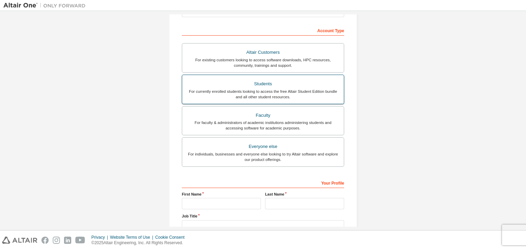  What do you see at coordinates (132, 237) in the screenshot?
I see `div: Website Terms of Use` at bounding box center [132, 237].